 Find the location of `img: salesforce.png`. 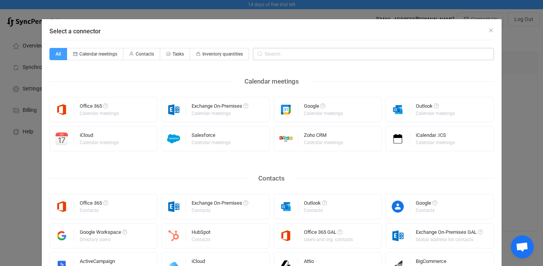

img: salesforce.png is located at coordinates (173, 139).